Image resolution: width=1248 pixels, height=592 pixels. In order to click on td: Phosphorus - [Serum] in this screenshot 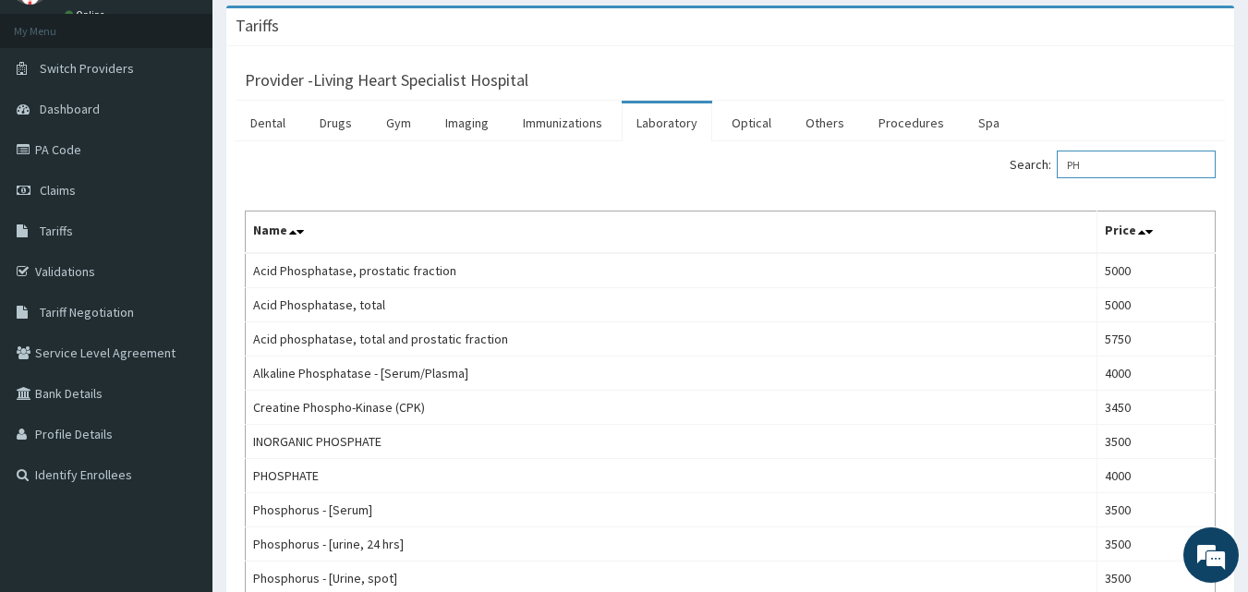, I will do `click(672, 510)`.